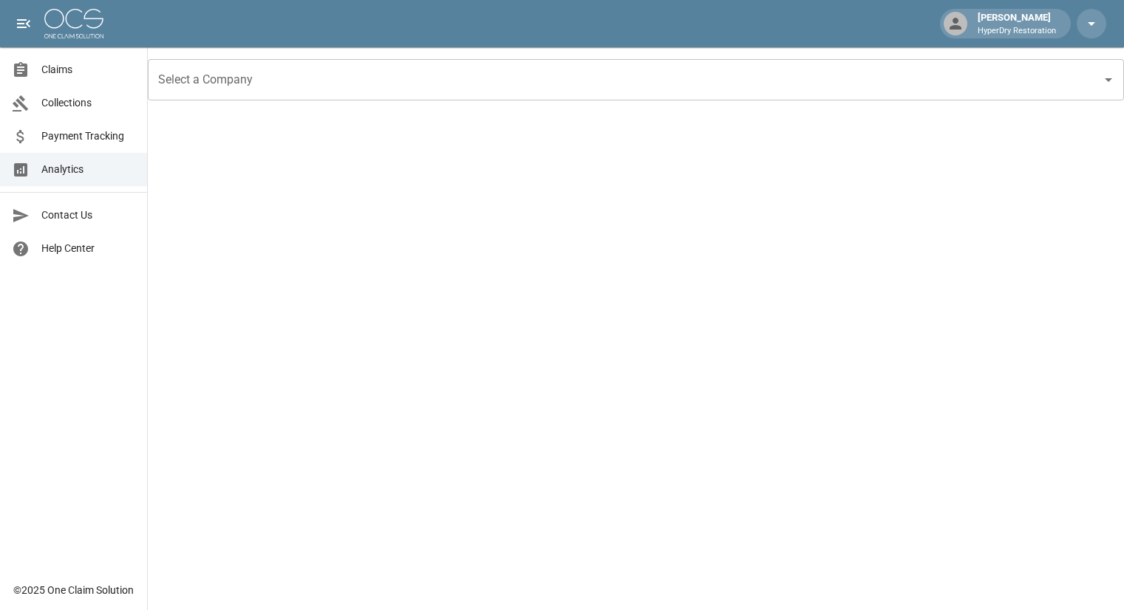  What do you see at coordinates (88, 215) in the screenshot?
I see `span: Contact Us` at bounding box center [88, 215].